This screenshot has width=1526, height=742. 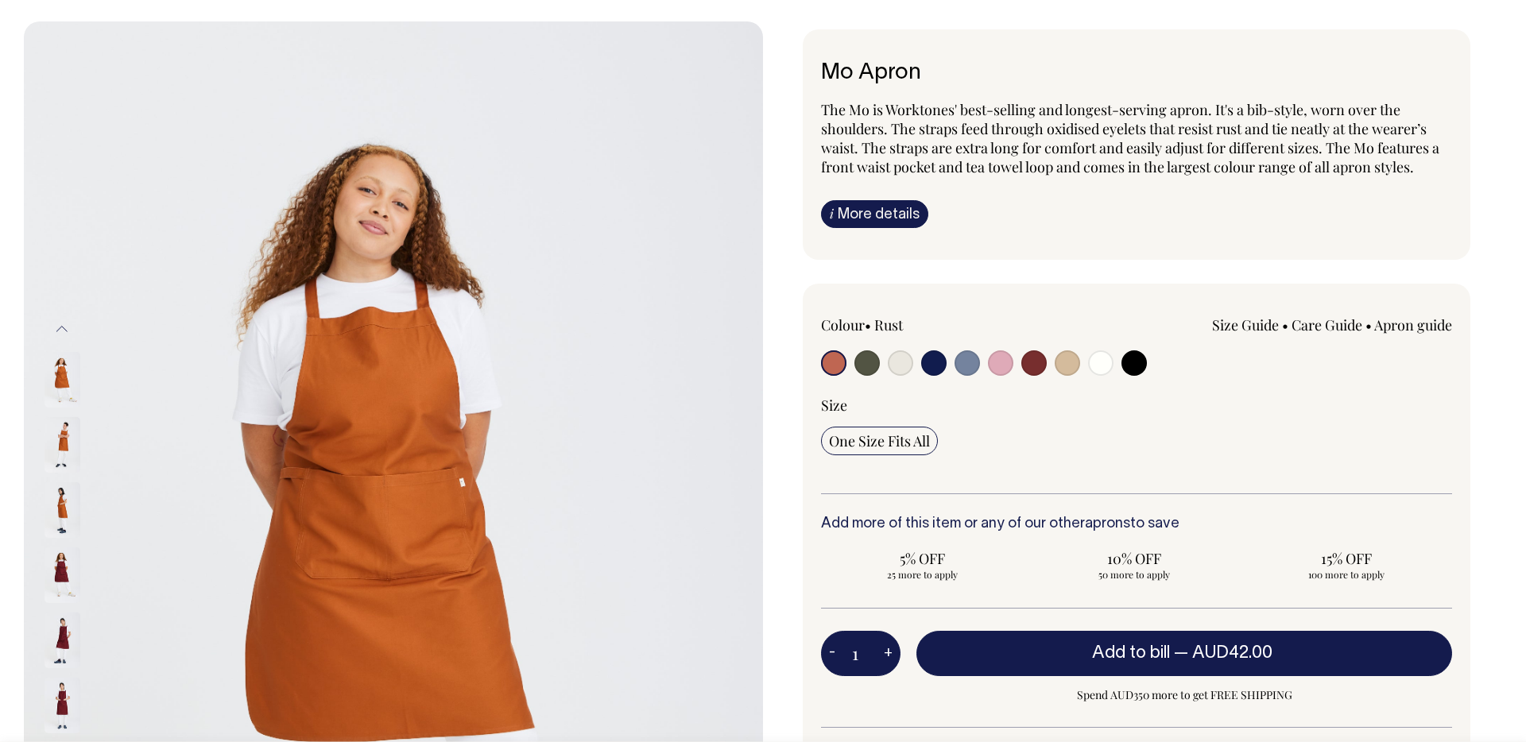 What do you see at coordinates (1345, 565) in the screenshot?
I see `input: 15% OFF 100 more to apply` at bounding box center [1345, 565].